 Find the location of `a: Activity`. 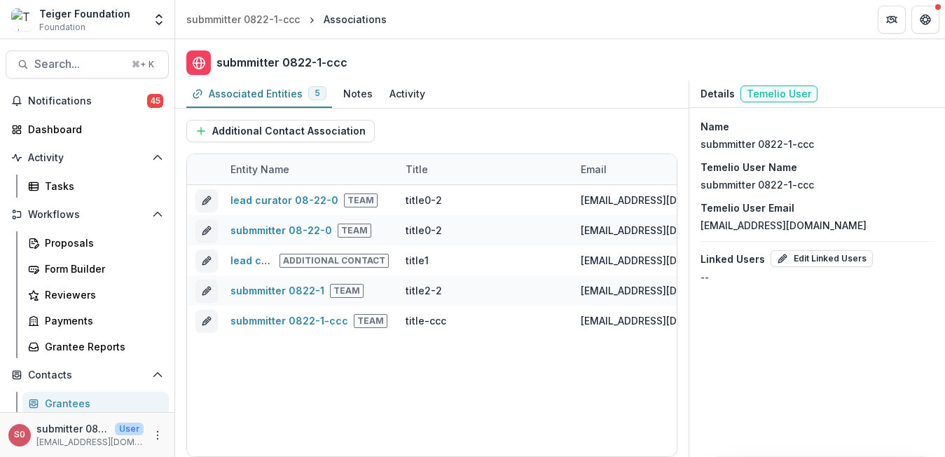

a: Activity is located at coordinates (407, 94).